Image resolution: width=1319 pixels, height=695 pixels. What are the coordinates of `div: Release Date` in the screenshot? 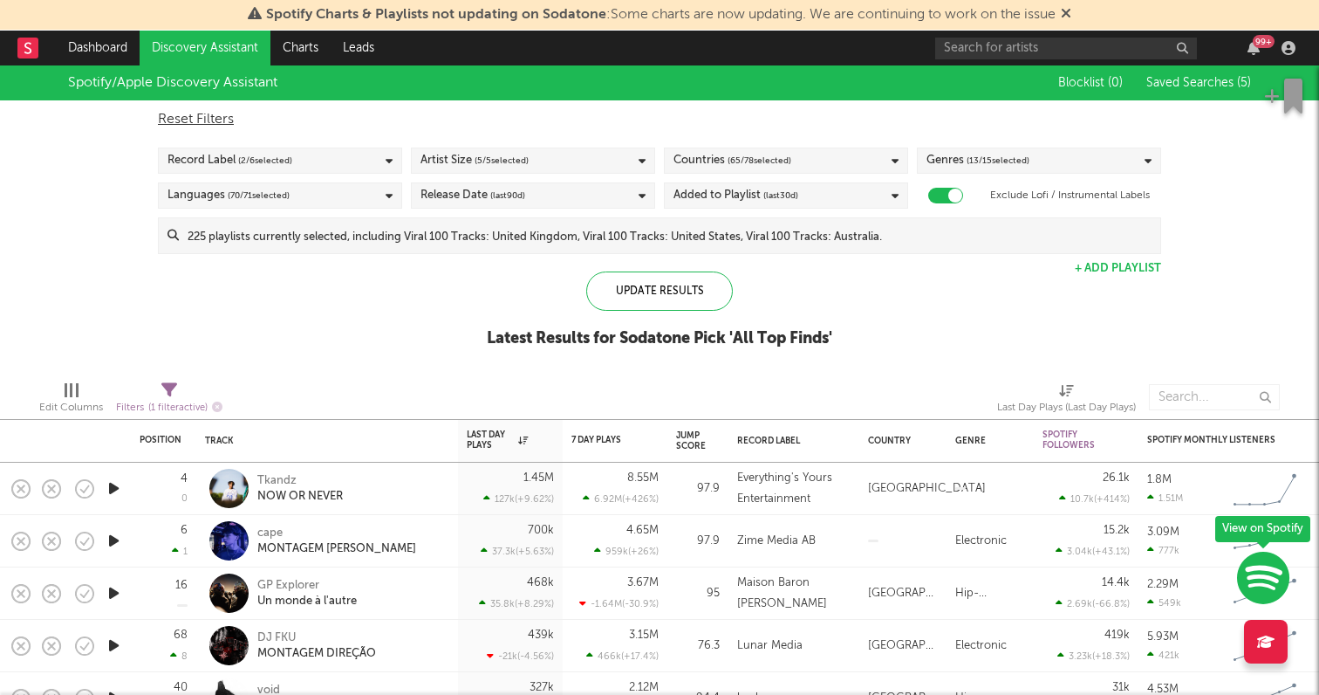 It's located at (473, 195).